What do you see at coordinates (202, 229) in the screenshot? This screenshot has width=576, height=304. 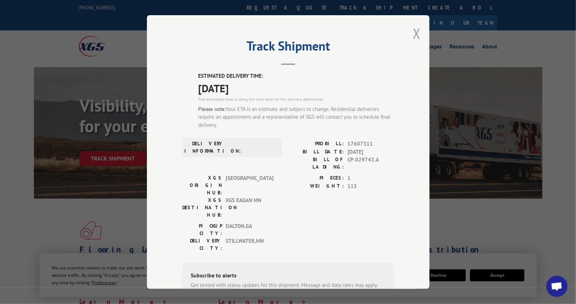 I see `label: PICKUP CITY:` at bounding box center [202, 229].